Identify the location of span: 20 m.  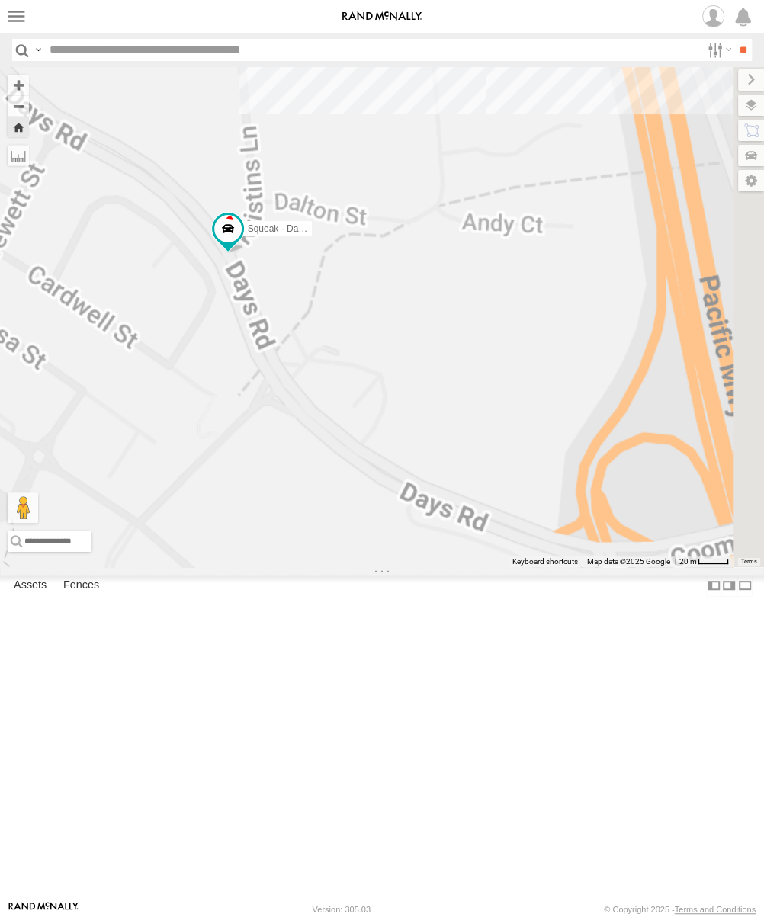
(688, 561).